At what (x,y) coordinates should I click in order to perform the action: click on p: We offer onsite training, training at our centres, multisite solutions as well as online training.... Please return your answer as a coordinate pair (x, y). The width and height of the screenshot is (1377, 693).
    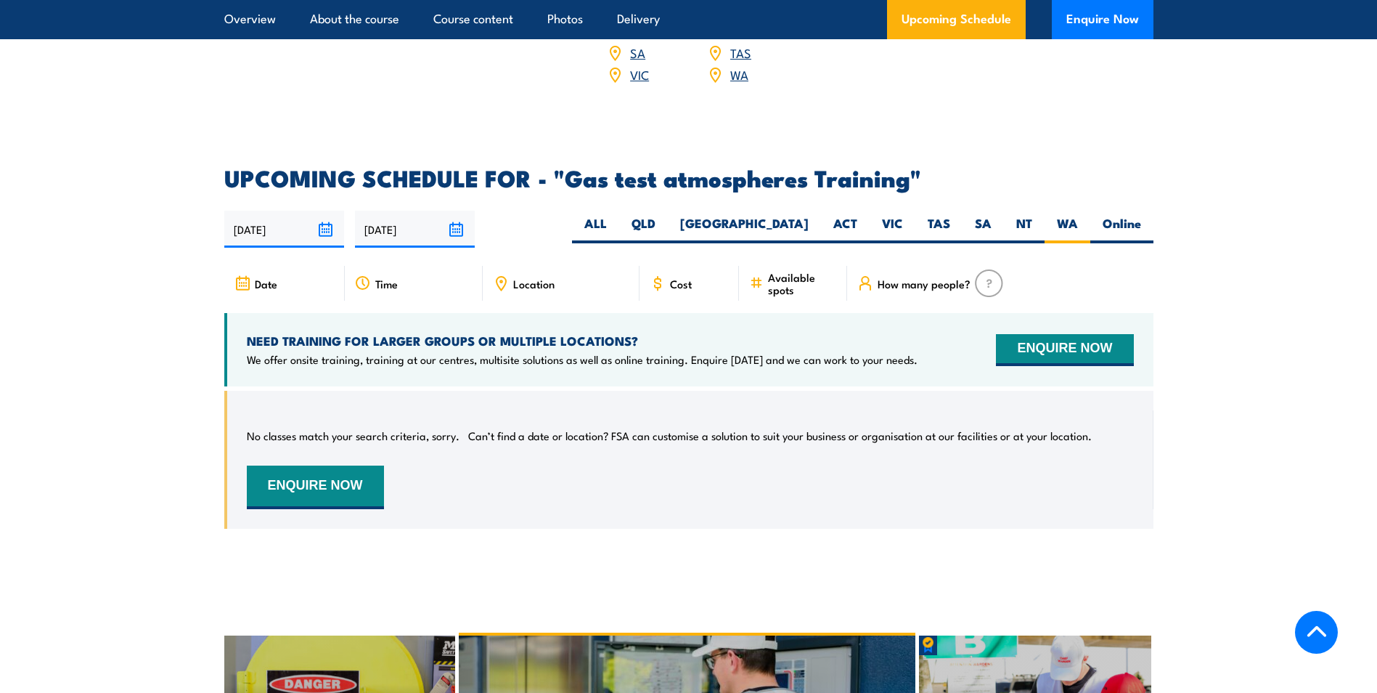
    Looking at the image, I should click on (582, 359).